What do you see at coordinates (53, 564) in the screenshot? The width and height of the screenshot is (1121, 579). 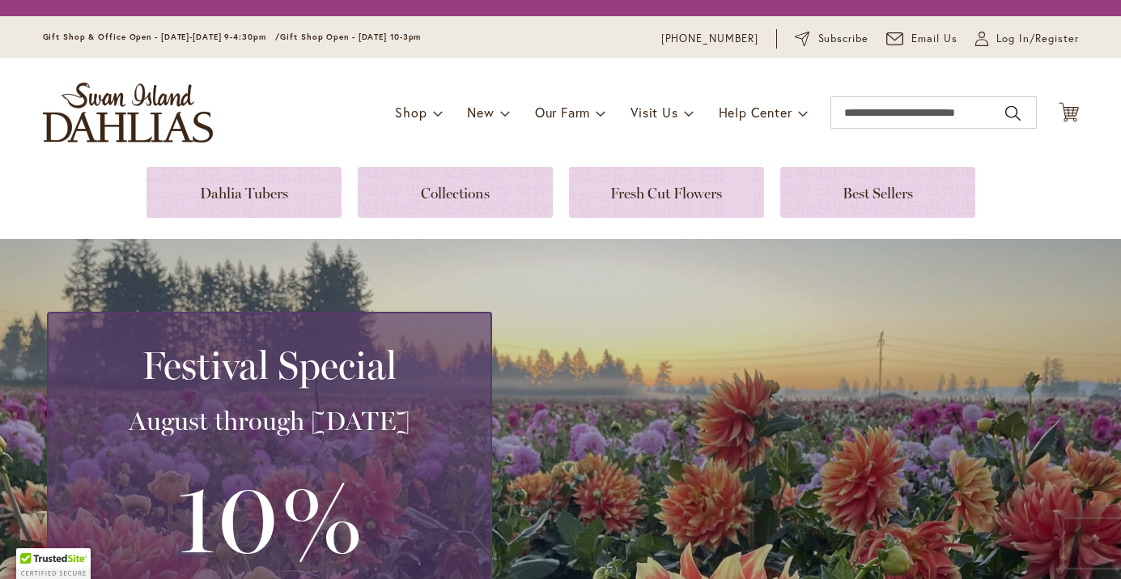 I see `div: TrustedSite Certified` at bounding box center [53, 564].